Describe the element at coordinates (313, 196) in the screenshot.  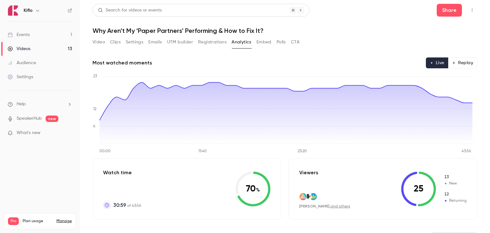
I see `img: webmanuals.se` at that location.